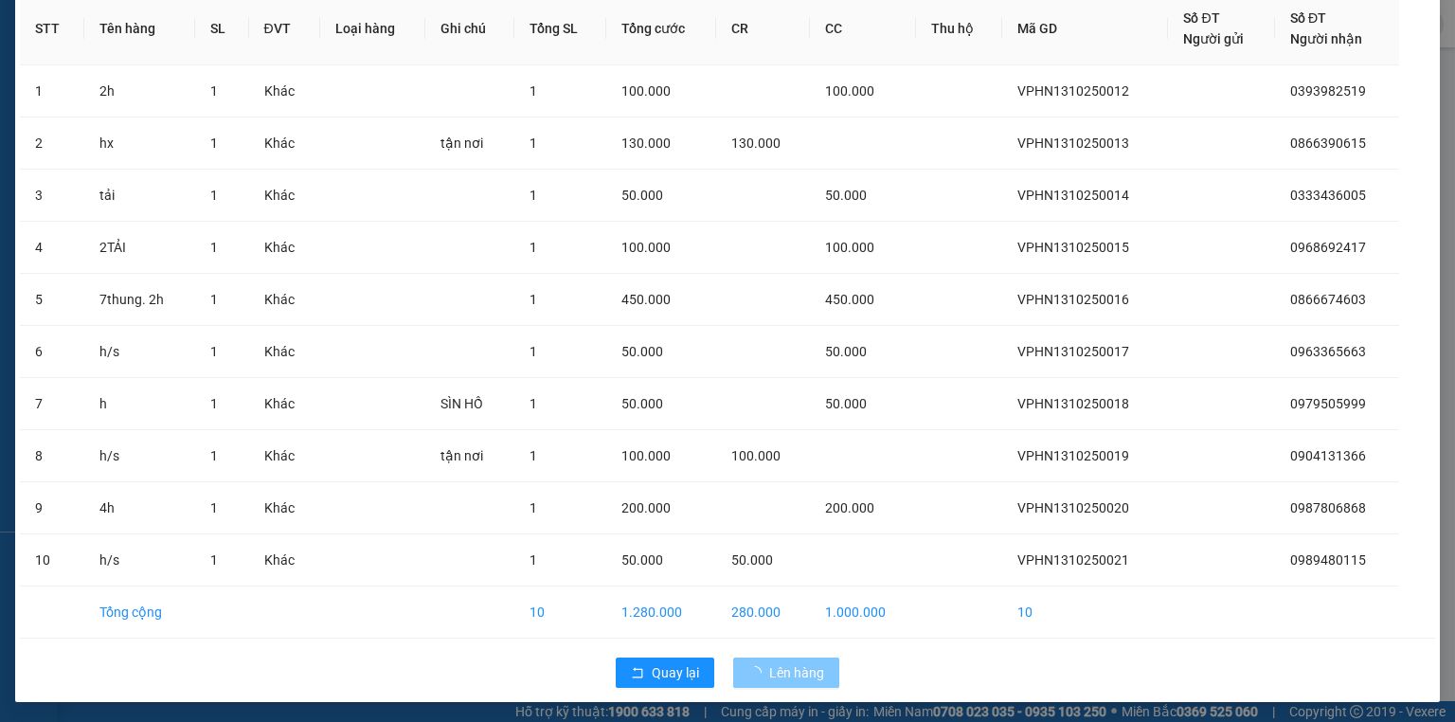  What do you see at coordinates (139, 299) in the screenshot?
I see `td: 7thung. 2h` at bounding box center [139, 299].